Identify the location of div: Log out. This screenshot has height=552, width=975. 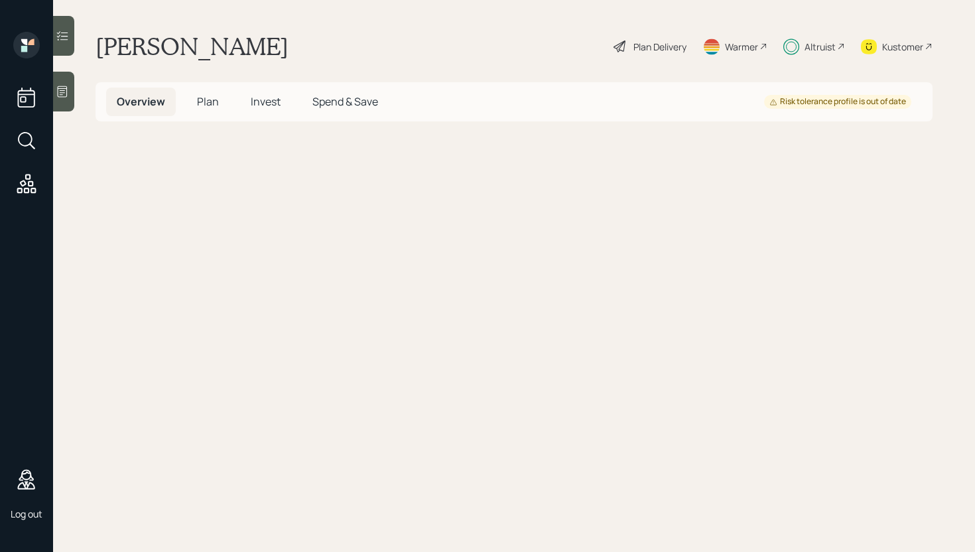
(27, 513).